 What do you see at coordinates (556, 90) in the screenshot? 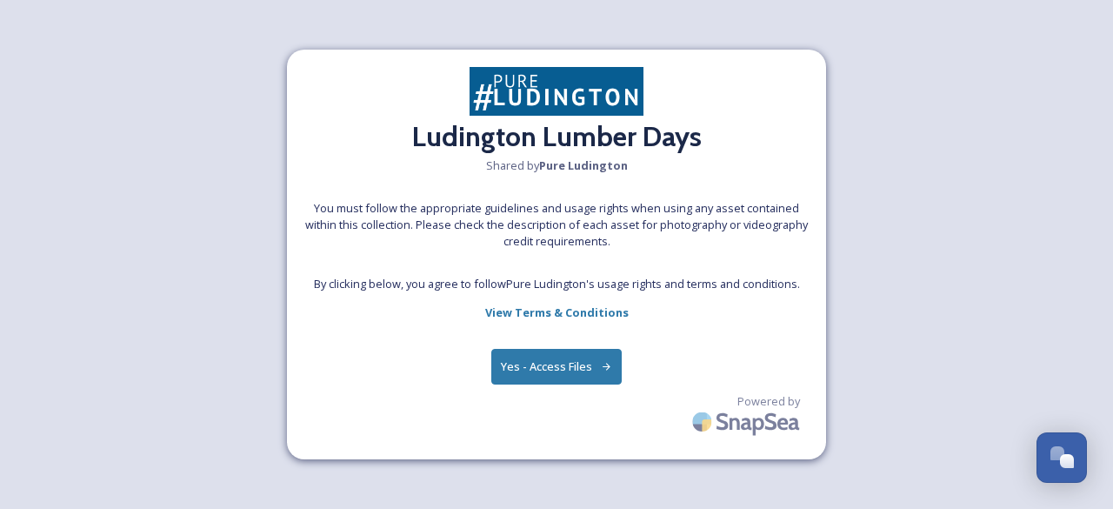
I see `img: Screenshot%202025-03-24%20at%2010.26.14.png` at bounding box center [556, 90].